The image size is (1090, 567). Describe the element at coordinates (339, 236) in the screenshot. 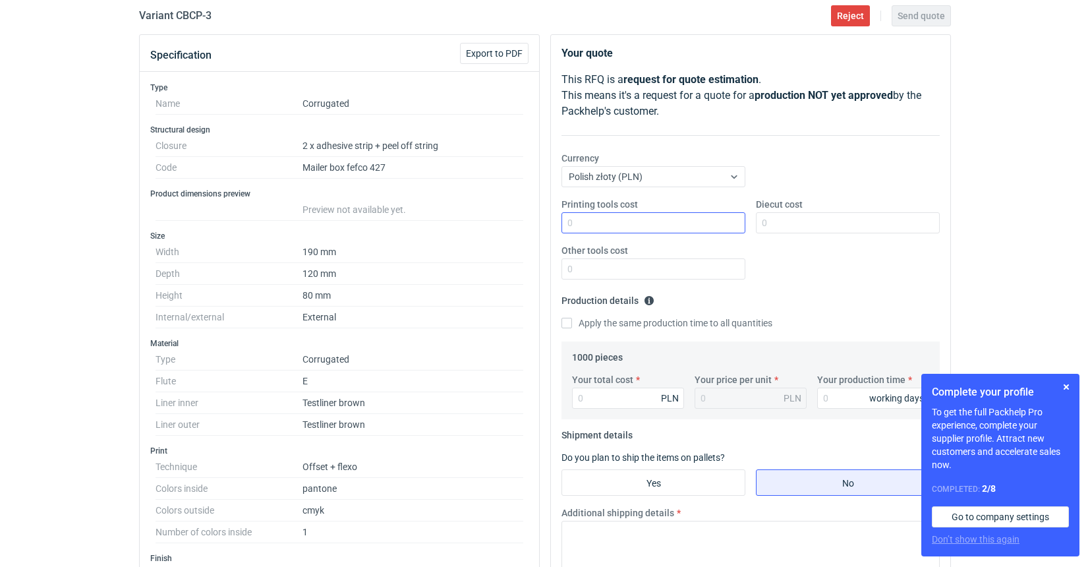

I see `h3: Size` at that location.